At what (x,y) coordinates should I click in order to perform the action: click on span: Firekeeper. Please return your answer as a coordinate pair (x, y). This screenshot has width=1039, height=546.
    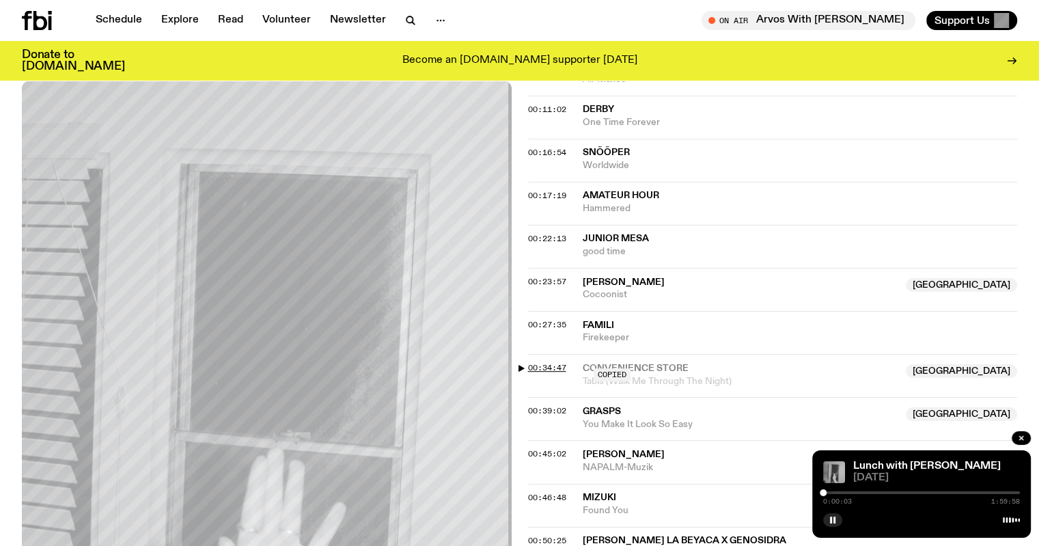
    Looking at the image, I should click on (800, 337).